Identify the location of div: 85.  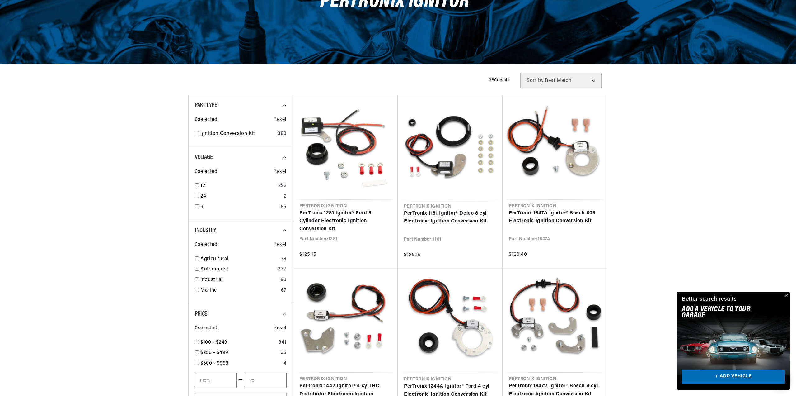
(284, 207).